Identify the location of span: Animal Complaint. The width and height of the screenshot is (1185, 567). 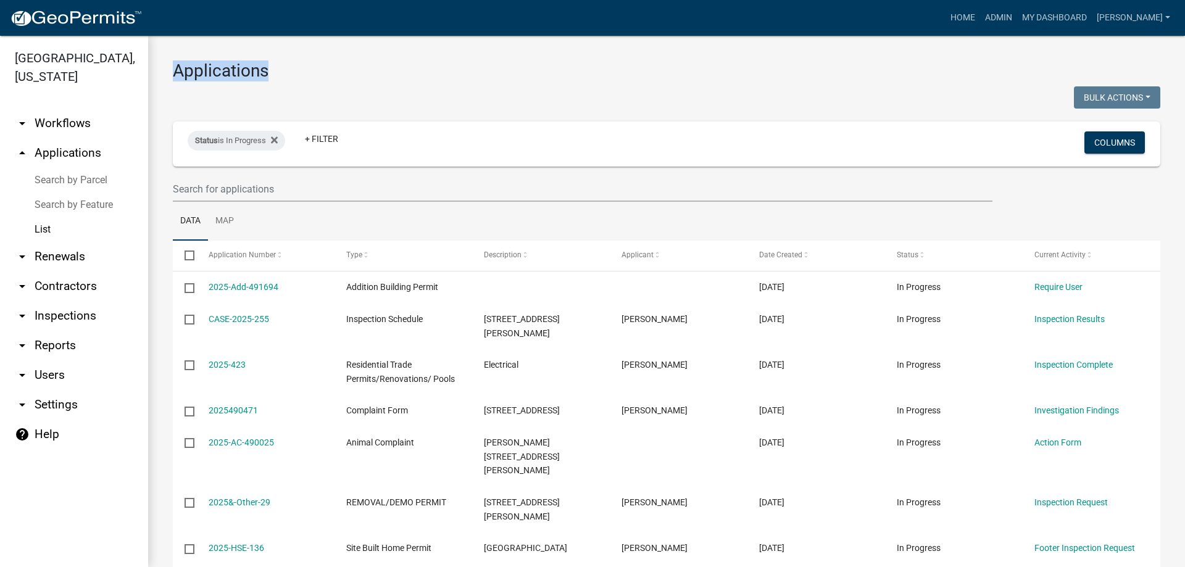
(380, 442).